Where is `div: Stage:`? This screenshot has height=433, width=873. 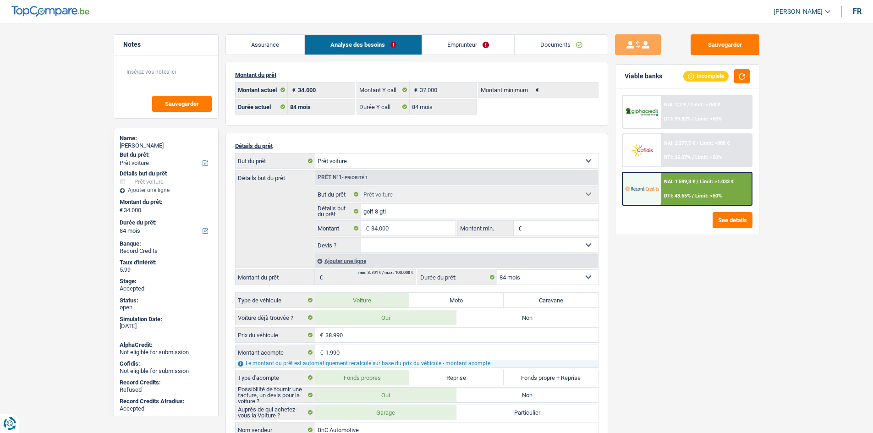
div: Stage: is located at coordinates (166, 281).